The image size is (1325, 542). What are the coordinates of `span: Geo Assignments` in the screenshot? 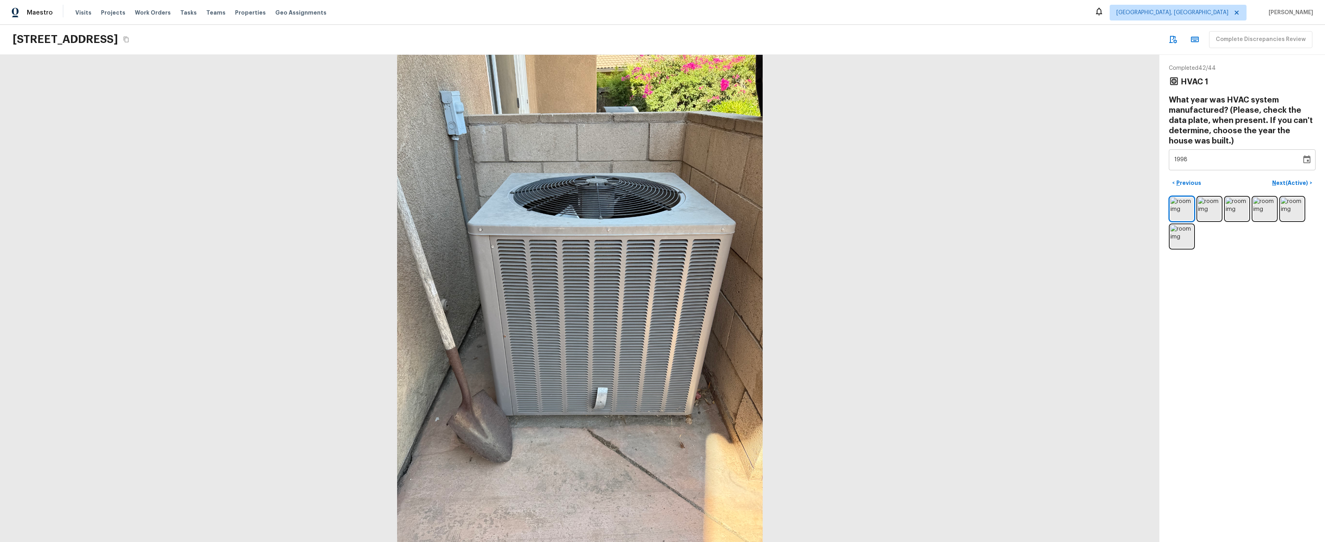 It's located at (301, 13).